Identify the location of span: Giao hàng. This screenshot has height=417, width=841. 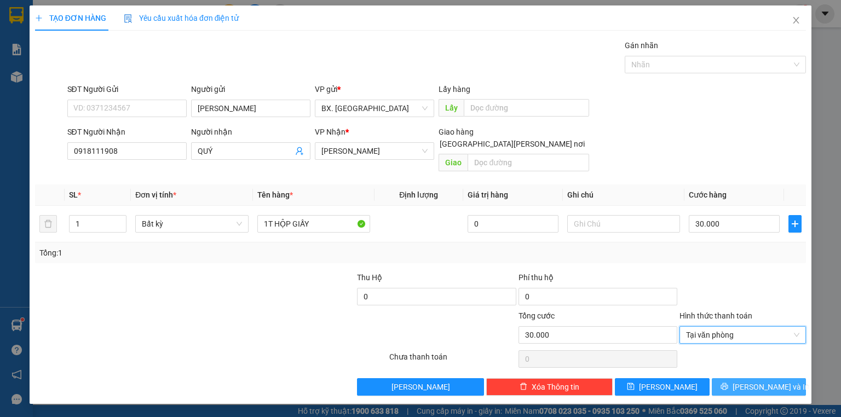
(456, 132).